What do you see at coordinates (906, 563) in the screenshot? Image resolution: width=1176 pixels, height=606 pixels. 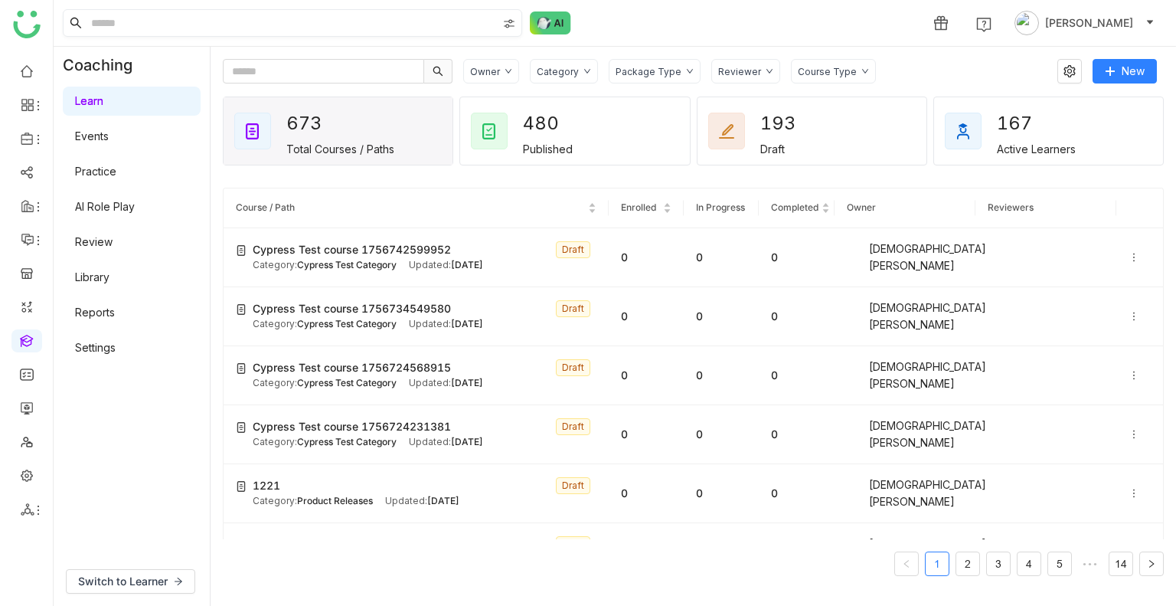 I see `li: Previous Page` at bounding box center [906, 563].